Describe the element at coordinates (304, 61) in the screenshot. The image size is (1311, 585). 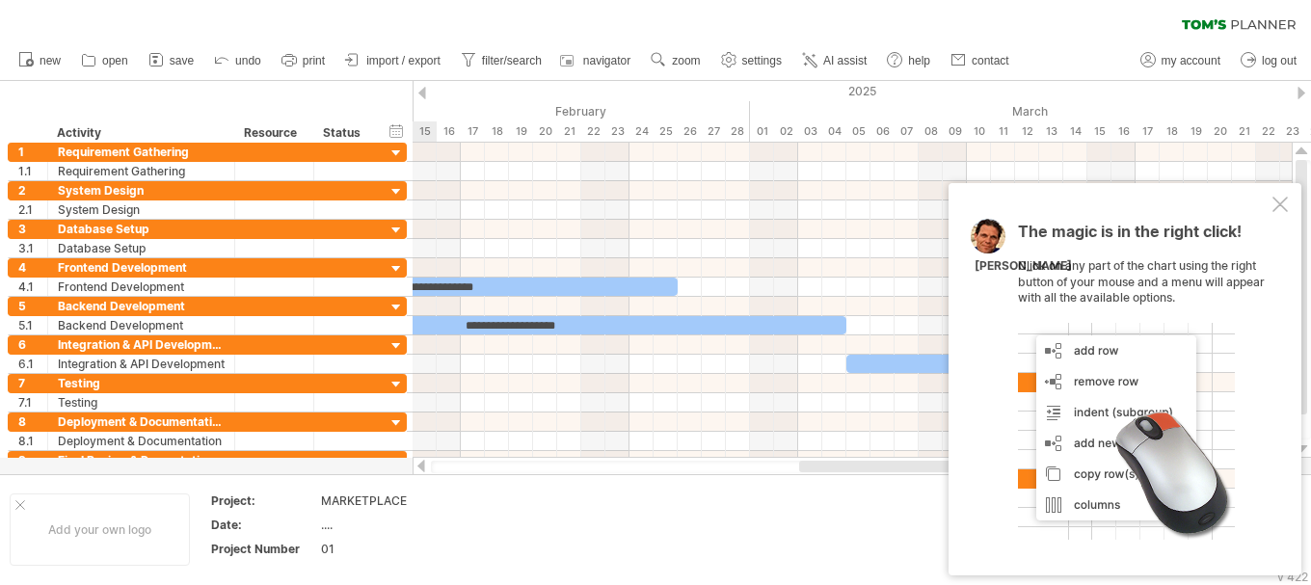
I see `a: print` at that location.